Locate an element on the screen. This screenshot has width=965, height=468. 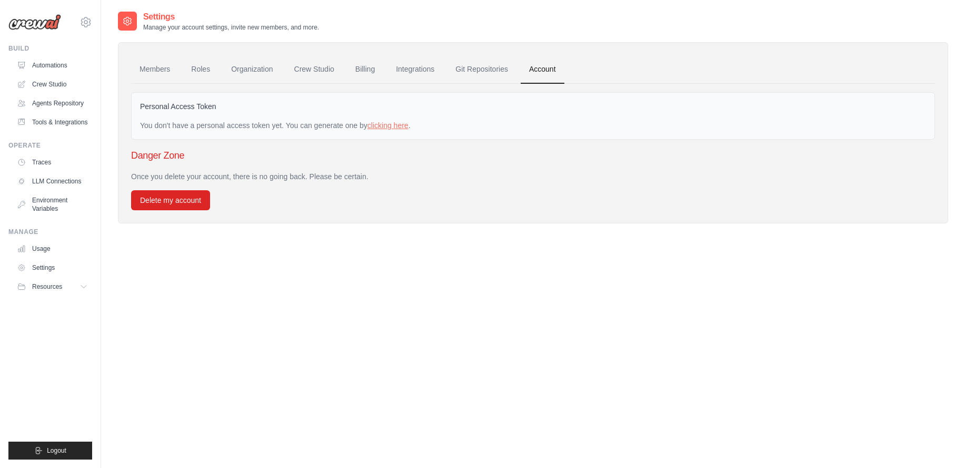
h3: Danger Zone is located at coordinates (533, 155).